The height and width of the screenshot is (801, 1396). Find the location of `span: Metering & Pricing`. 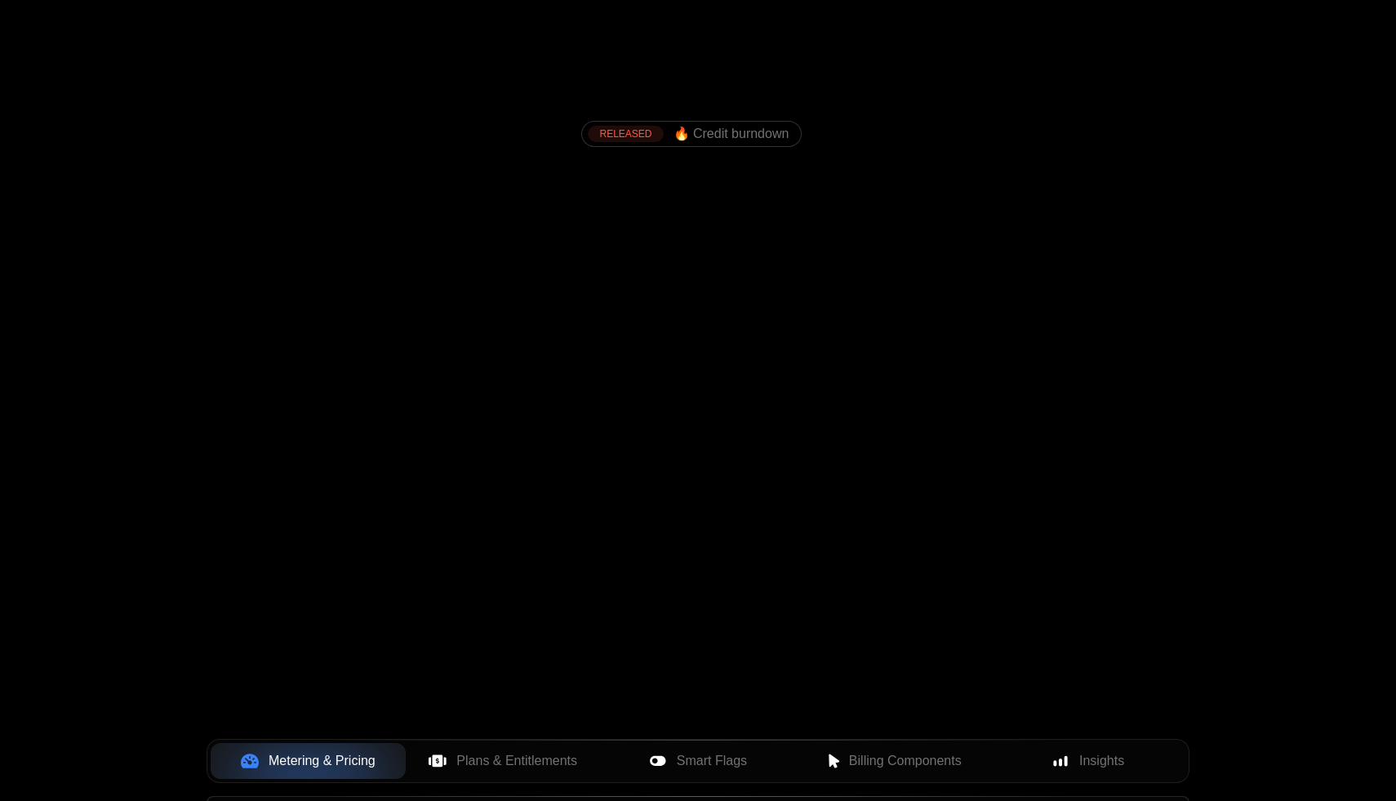

span: Metering & Pricing is located at coordinates (322, 761).